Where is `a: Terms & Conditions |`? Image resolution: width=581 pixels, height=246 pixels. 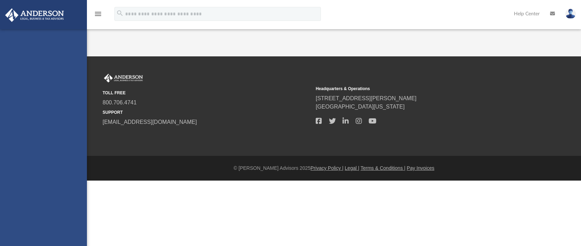 a: Terms & Conditions | is located at coordinates (383, 168).